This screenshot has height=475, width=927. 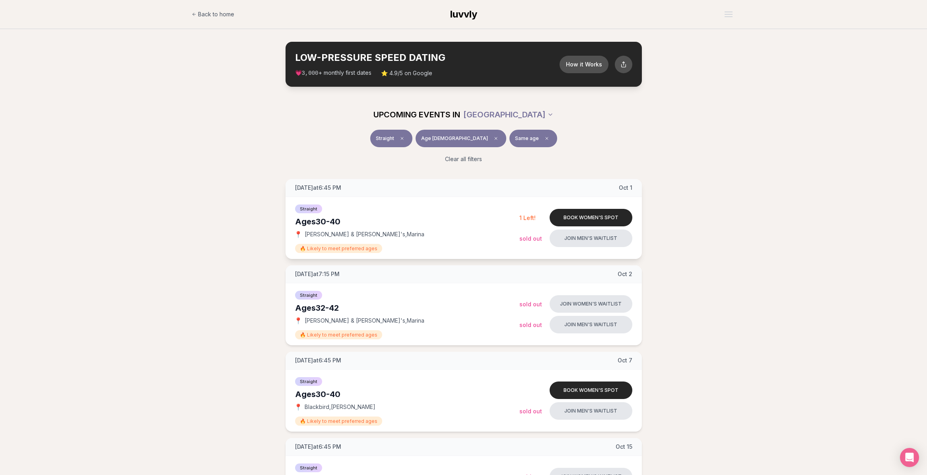 I want to click on span: Oct 1, so click(x=625, y=188).